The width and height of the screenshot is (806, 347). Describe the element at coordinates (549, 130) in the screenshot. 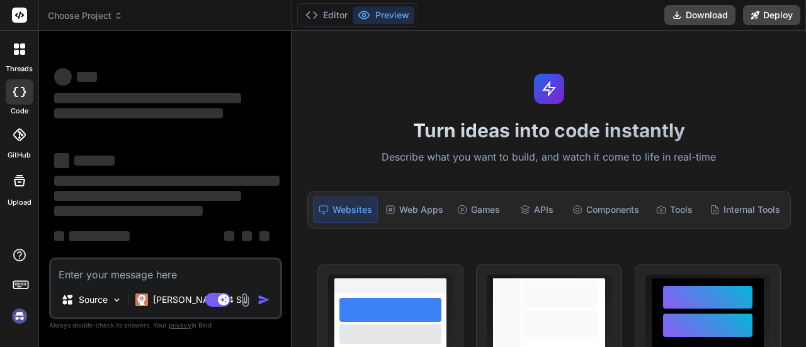

I see `h1: Turn ideas into code instantly` at that location.